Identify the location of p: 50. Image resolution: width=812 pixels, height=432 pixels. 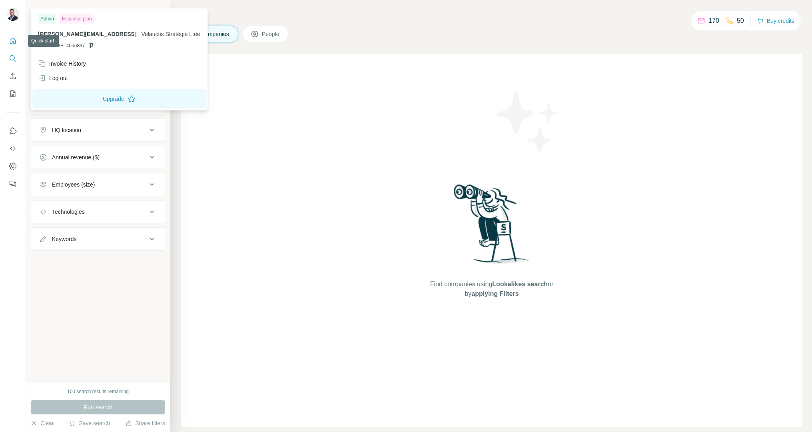
(741, 21).